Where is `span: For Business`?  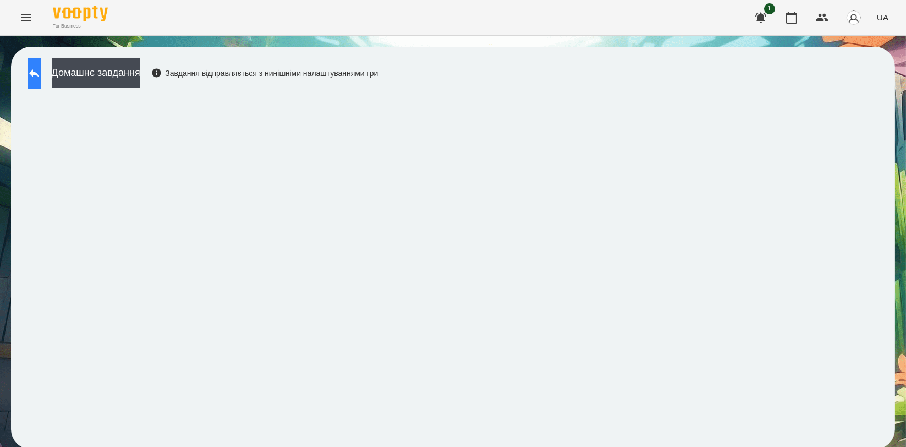
span: For Business is located at coordinates (80, 26).